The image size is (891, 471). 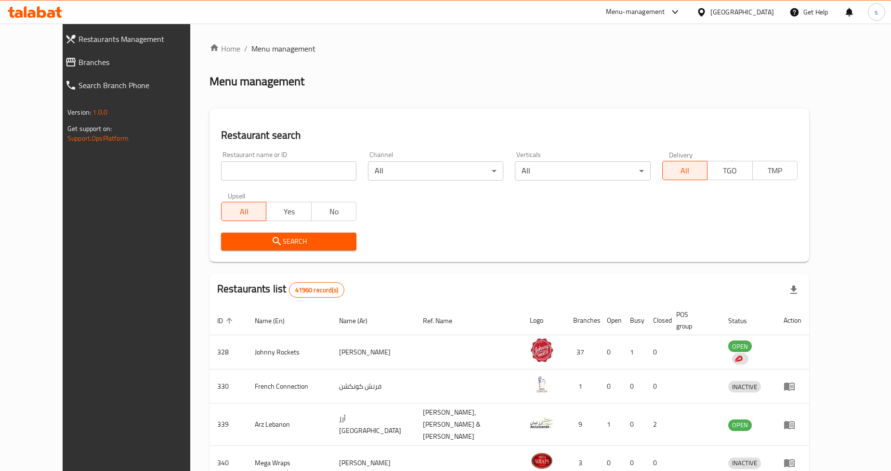 I want to click on div: Total records count, so click(x=316, y=290).